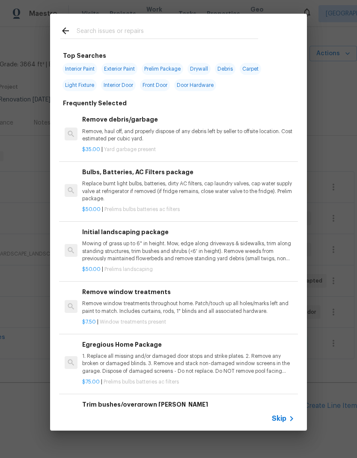 This screenshot has height=458, width=357. What do you see at coordinates (279, 419) in the screenshot?
I see `span: Skip` at bounding box center [279, 419].